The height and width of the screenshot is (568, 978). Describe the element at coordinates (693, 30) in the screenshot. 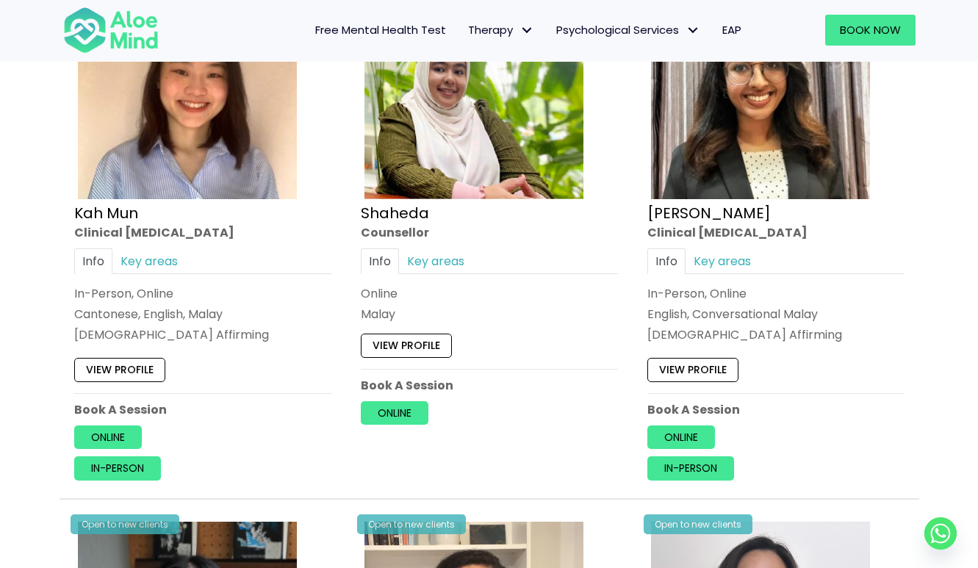

I see `span: Psychological Services: submenu` at that location.